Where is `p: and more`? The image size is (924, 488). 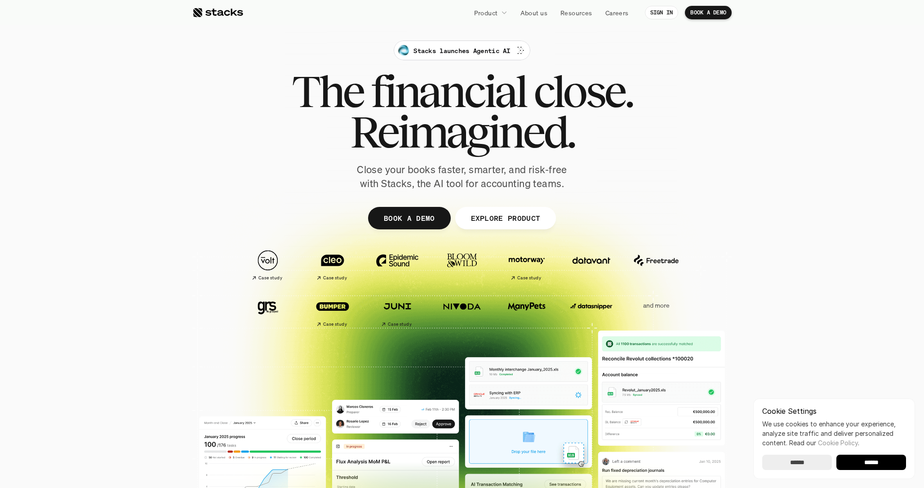 p: and more is located at coordinates (656, 305).